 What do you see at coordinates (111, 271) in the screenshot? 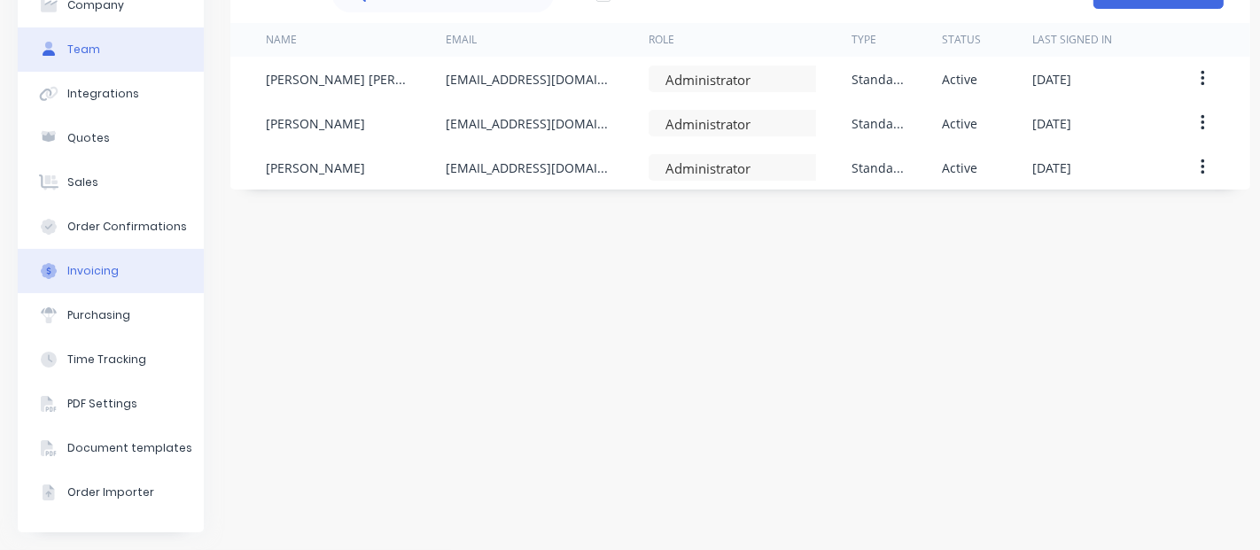
I see `button: Invoicing` at bounding box center [111, 271].